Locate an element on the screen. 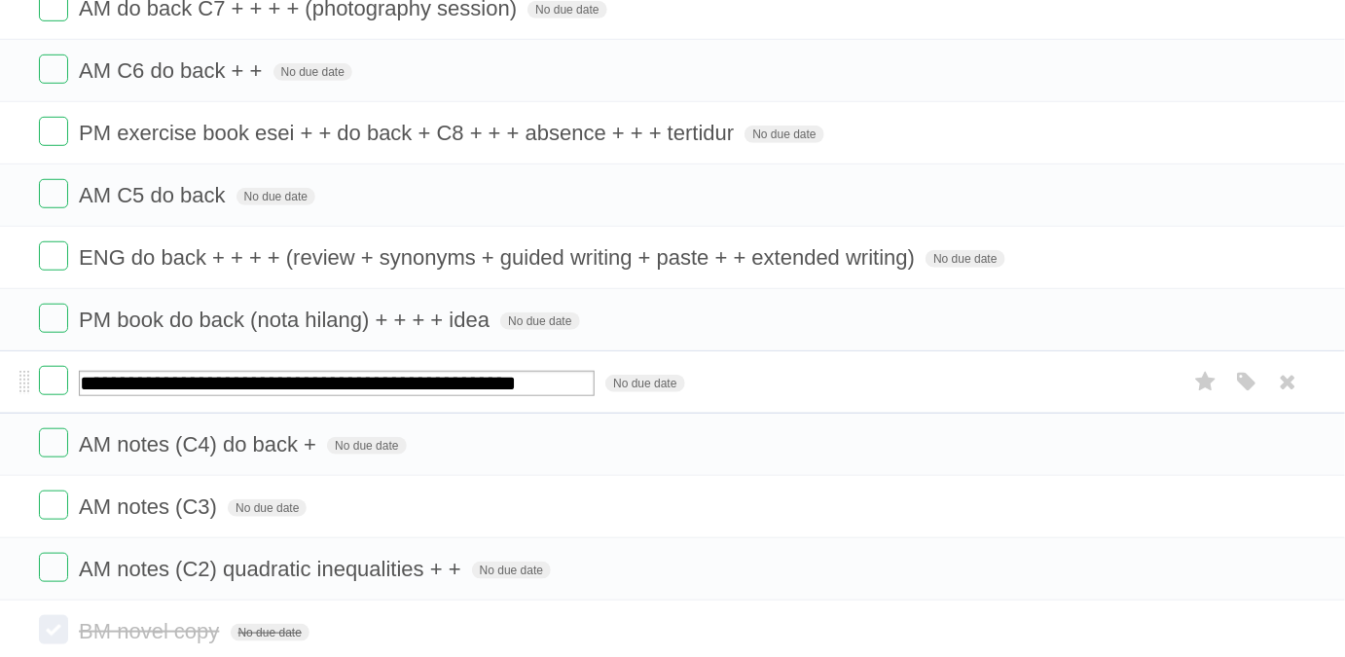 Image resolution: width=1345 pixels, height=657 pixels. span: AM C5 do back is located at coordinates (154, 195).